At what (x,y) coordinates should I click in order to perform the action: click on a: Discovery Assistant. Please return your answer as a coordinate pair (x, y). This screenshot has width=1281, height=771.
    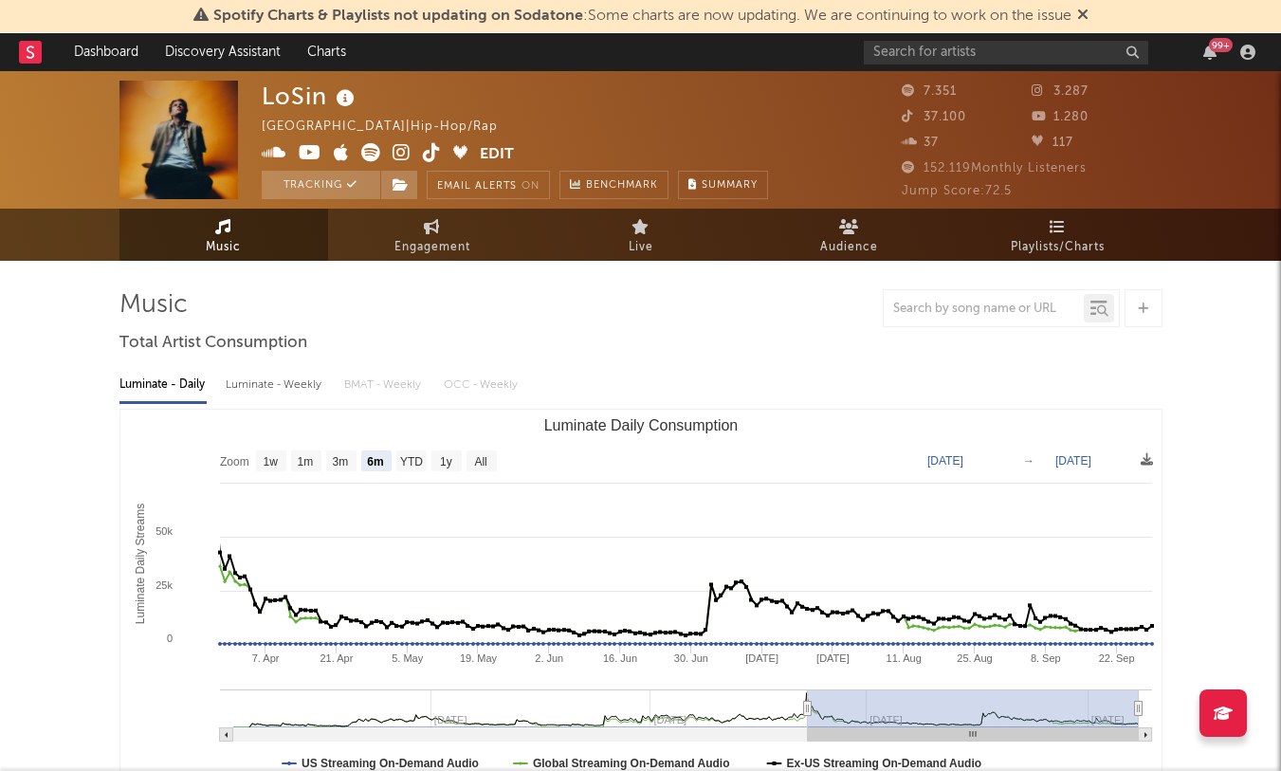
    Looking at the image, I should click on (223, 52).